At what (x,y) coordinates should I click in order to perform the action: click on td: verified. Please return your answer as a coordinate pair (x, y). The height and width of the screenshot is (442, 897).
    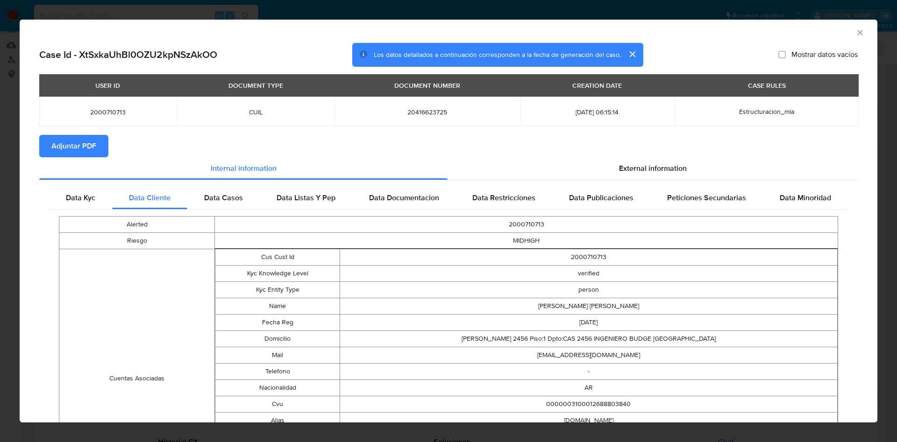
    Looking at the image, I should click on (588, 273).